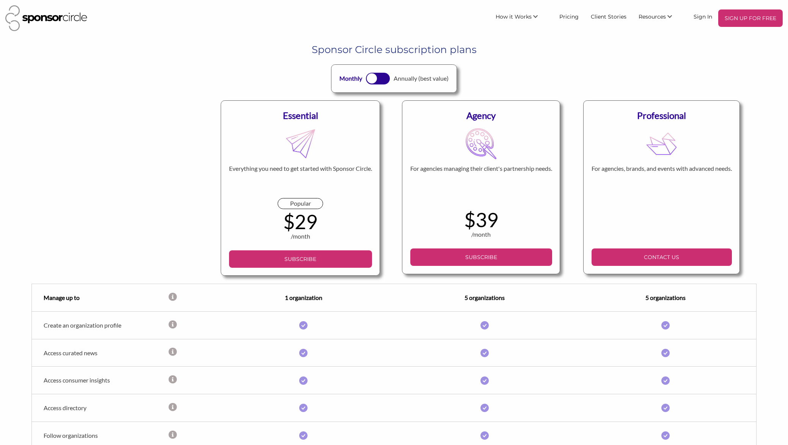 This screenshot has height=445, width=788. I want to click on p: CONTACT US, so click(661, 257).